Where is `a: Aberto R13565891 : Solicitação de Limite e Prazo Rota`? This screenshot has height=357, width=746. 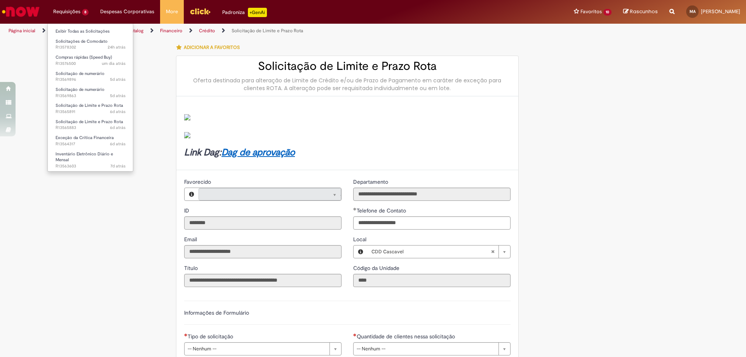
a: Aberto R13565891 : Solicitação de Limite e Prazo Rota is located at coordinates (91, 108).